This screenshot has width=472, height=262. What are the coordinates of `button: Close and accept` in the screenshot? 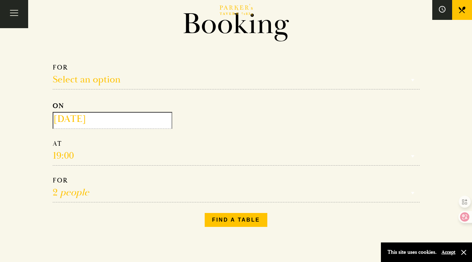 It's located at (463, 252).